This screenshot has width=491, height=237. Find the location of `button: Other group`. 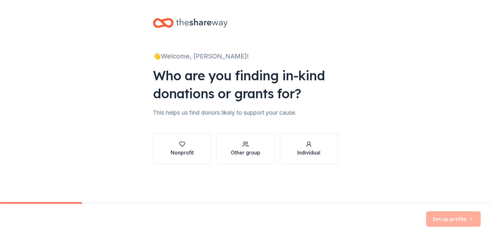

button: Other group is located at coordinates (245, 149).